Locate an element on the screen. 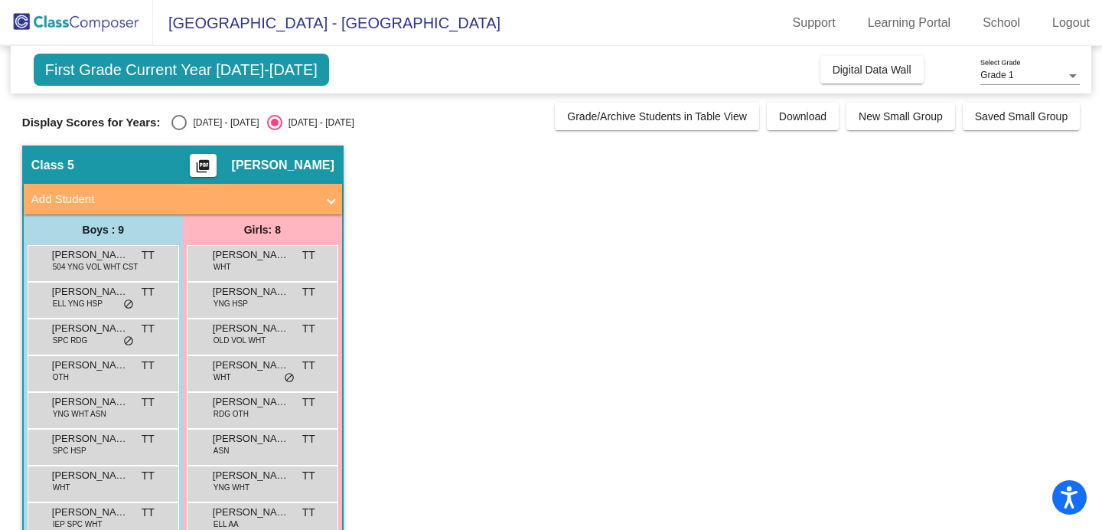  span: YNG HSP is located at coordinates (230, 303).